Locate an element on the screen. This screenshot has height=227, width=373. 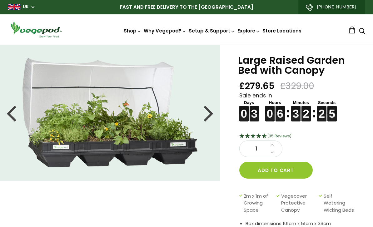
span: 1 is located at coordinates (257, 149).